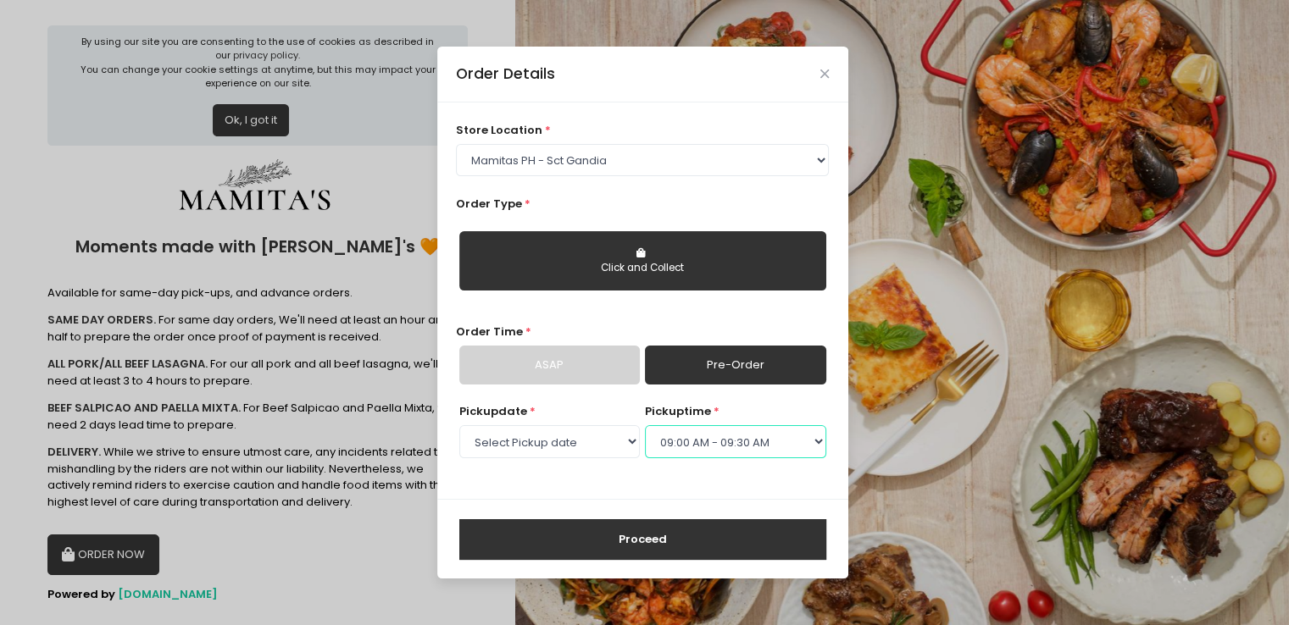 The height and width of the screenshot is (625, 1289). Describe the element at coordinates (824, 74) in the screenshot. I see `button: Close` at that location.